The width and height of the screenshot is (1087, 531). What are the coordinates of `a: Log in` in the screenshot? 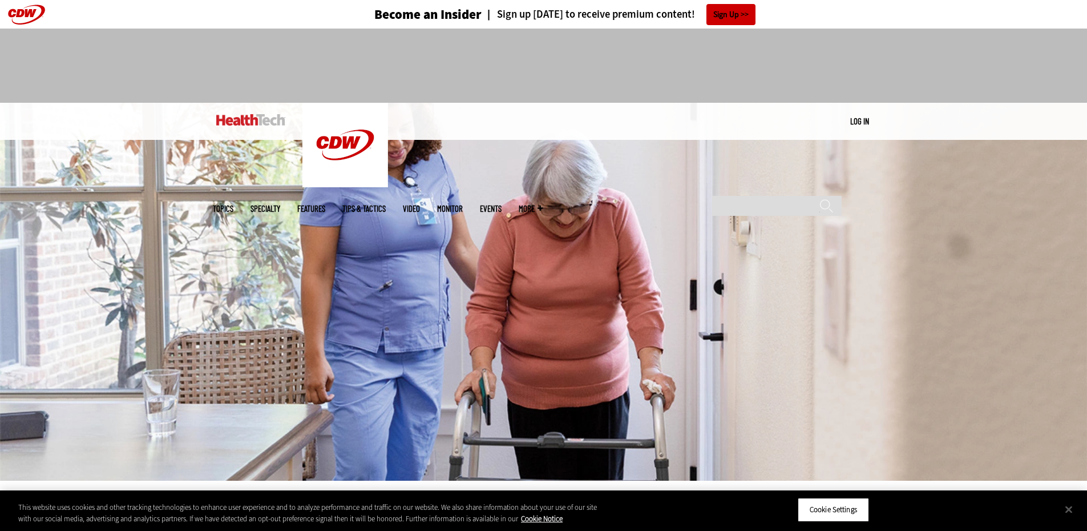 It's located at (859, 121).